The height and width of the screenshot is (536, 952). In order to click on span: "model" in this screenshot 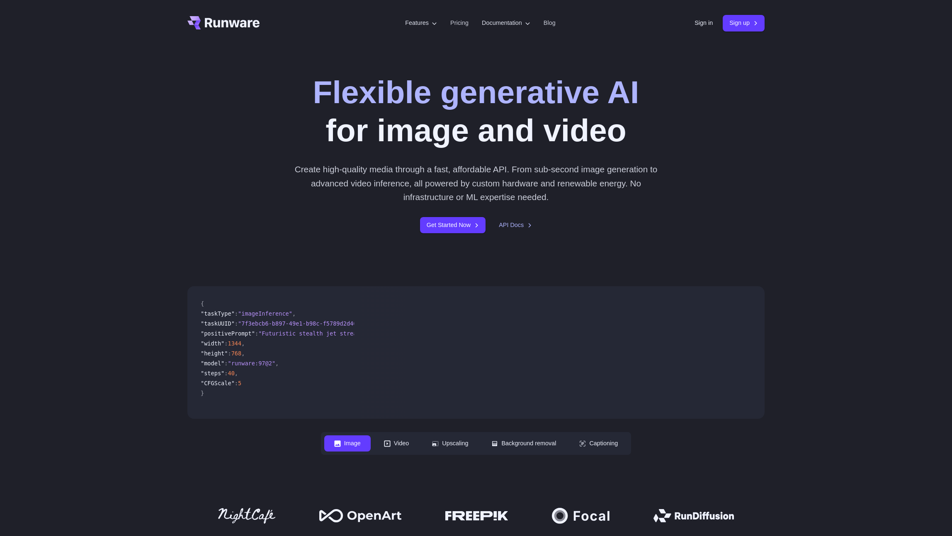, I will do `click(212, 363)`.